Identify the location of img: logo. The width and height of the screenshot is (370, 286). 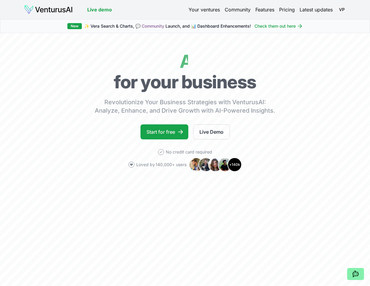
(48, 10).